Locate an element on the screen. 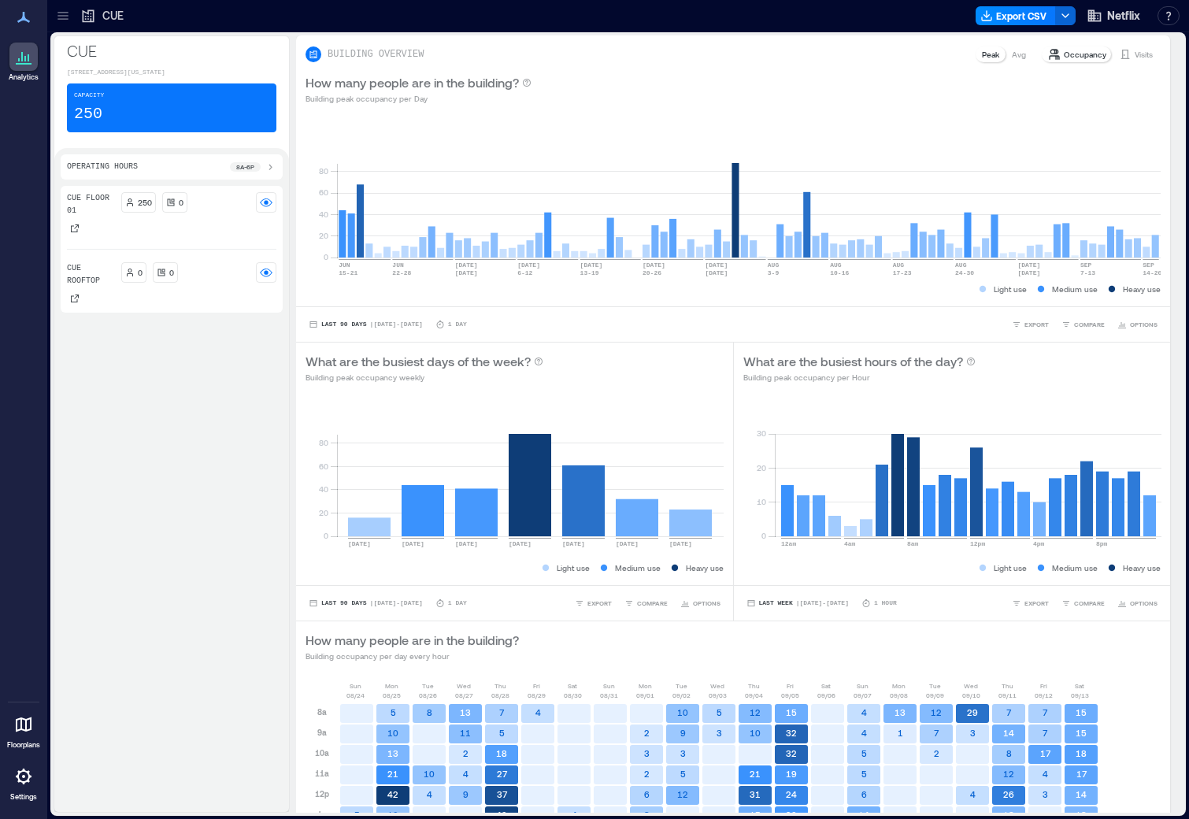  p: Fri is located at coordinates (790, 686).